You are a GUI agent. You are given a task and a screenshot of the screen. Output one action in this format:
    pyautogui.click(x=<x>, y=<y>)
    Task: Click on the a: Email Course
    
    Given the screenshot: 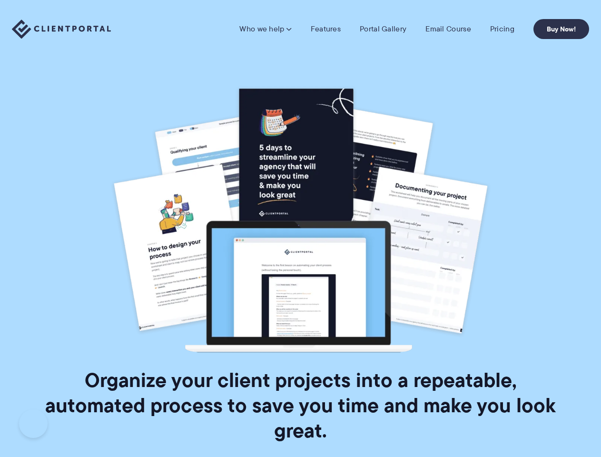 What is the action you would take?
    pyautogui.click(x=448, y=29)
    